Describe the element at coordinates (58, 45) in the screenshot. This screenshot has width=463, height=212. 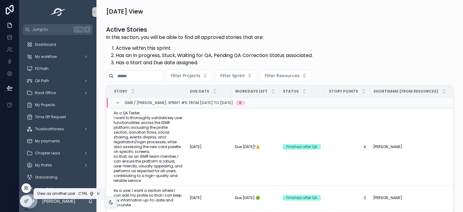
I see `a: Dashboard` at that location.